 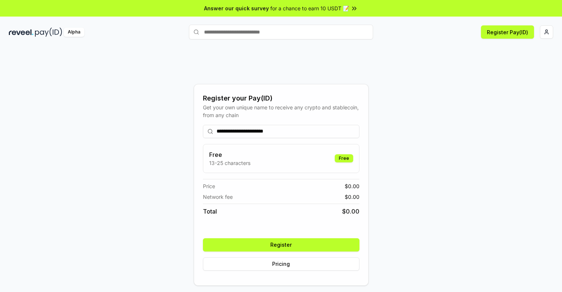 I want to click on span: for a chance to earn 10 USDT 📝, so click(x=310, y=8).